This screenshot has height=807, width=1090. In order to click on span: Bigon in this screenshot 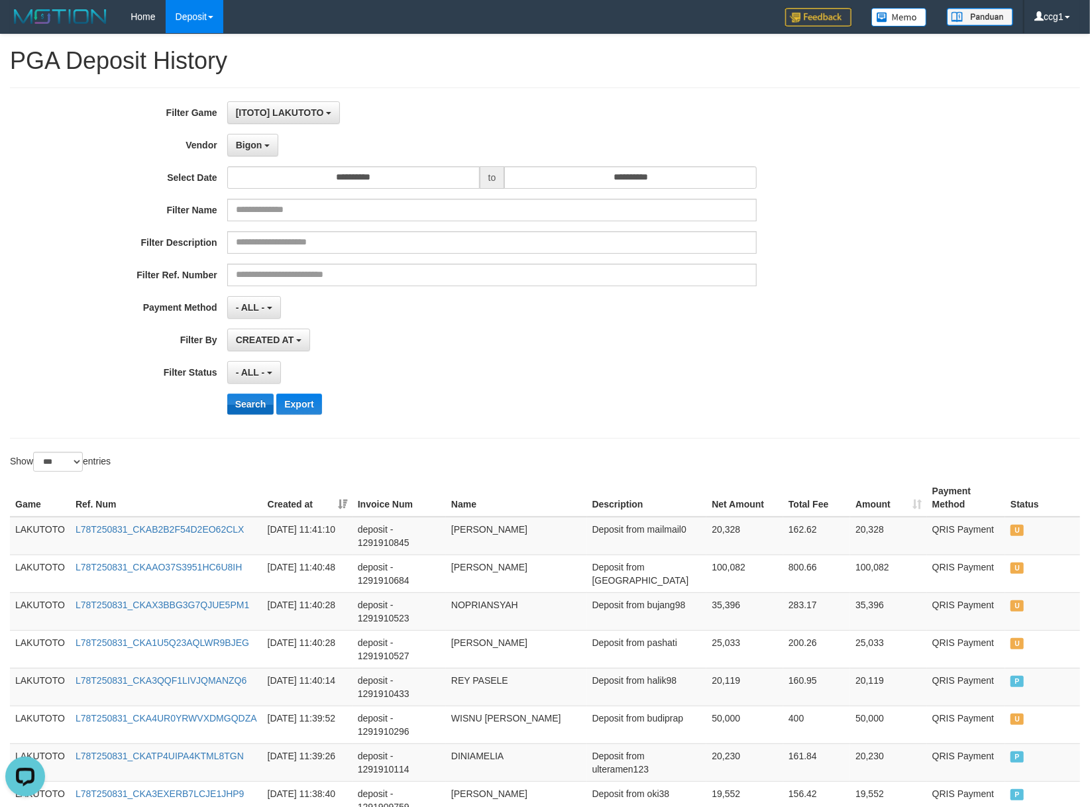, I will do `click(249, 145)`.